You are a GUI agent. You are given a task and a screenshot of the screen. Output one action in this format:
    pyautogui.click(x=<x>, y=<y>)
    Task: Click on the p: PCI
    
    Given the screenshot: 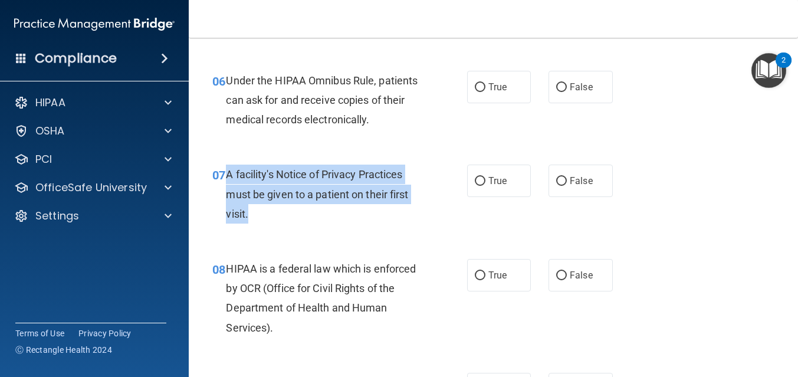 What is the action you would take?
    pyautogui.click(x=44, y=159)
    